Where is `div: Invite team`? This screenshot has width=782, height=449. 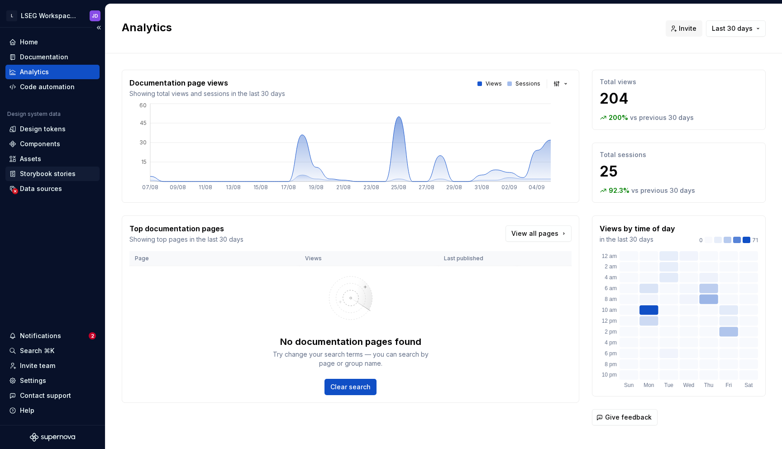
div: Invite team is located at coordinates (38, 366).